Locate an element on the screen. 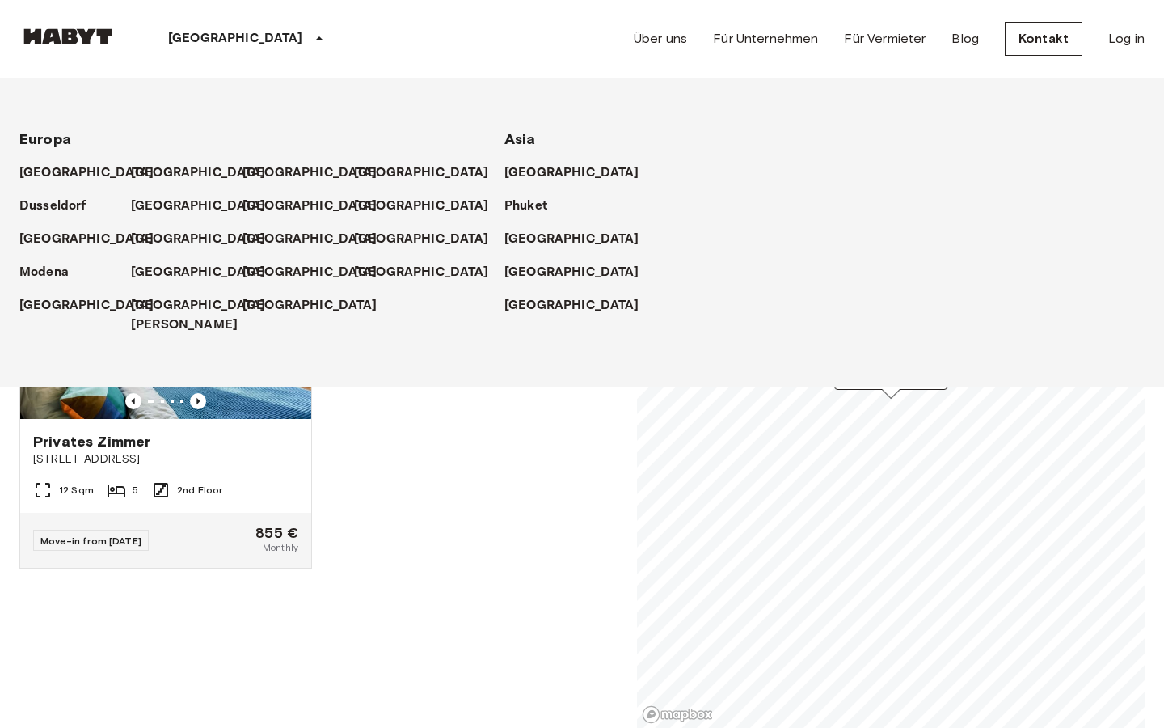 The width and height of the screenshot is (1164, 728). a: Für Unternehmen is located at coordinates (766, 39).